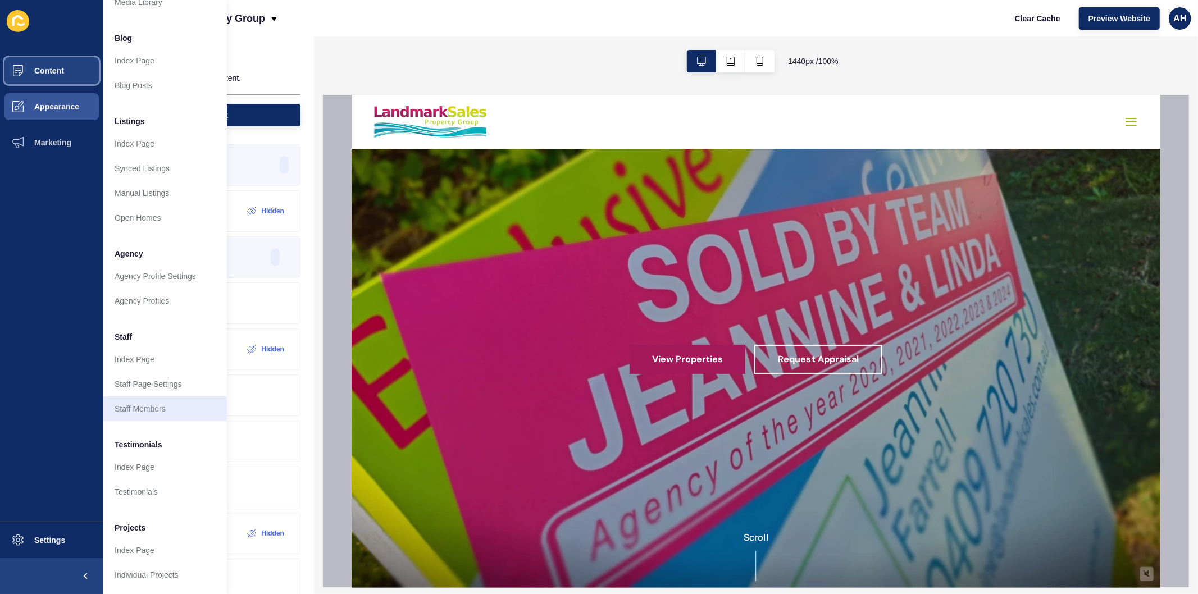  I want to click on img: Landmark Sales Logo, so click(79, 27).